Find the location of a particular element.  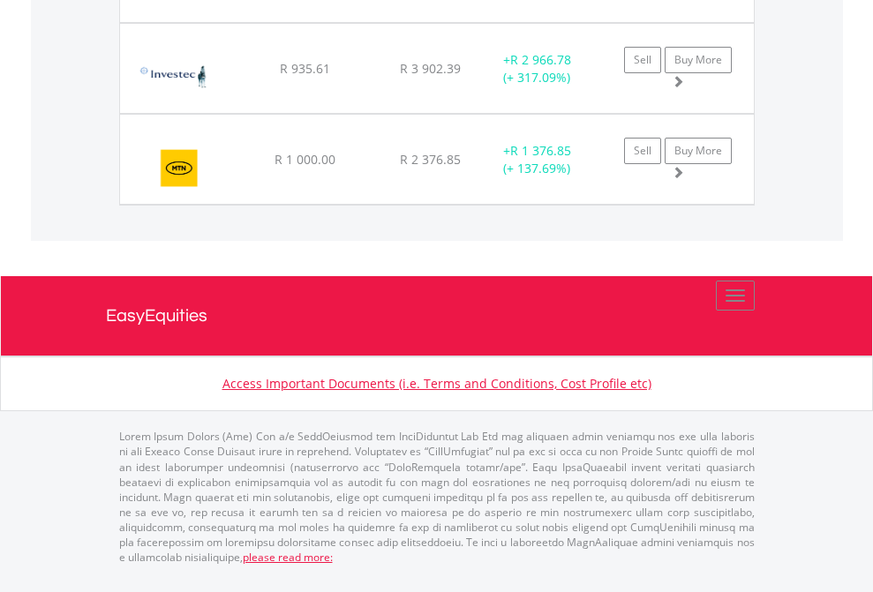

a: Access Important Documents (i.e. Terms and Conditions, Cost Profile etc) is located at coordinates (437, 383).